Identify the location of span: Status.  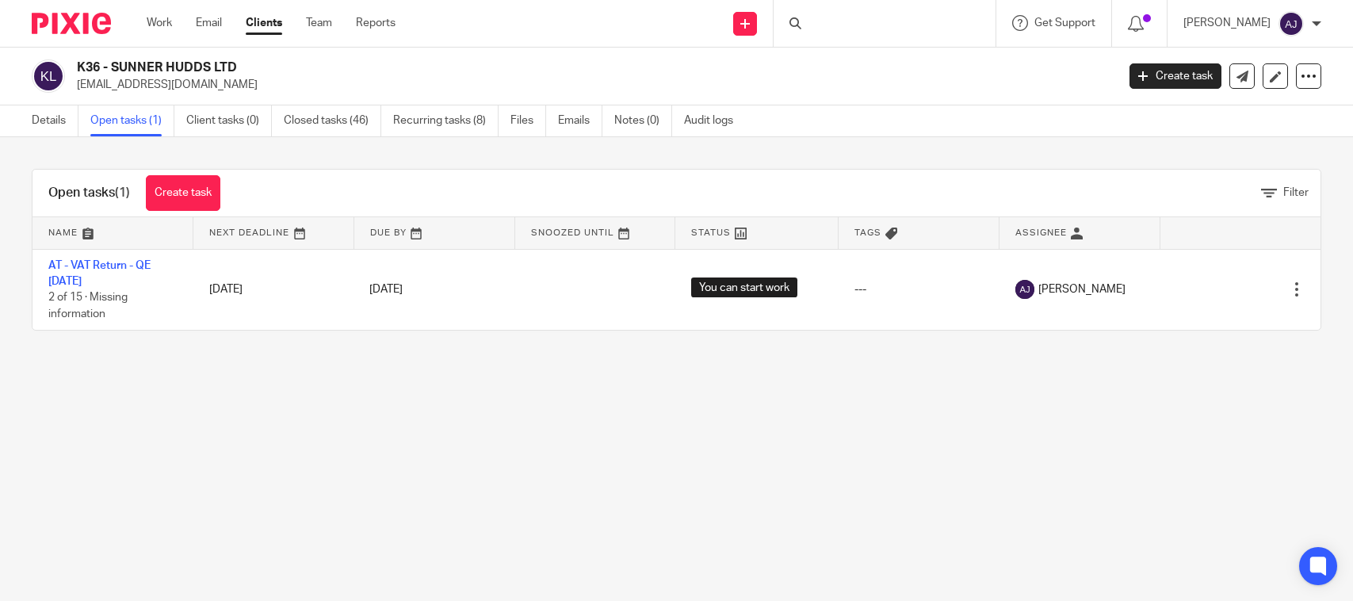
(711, 232).